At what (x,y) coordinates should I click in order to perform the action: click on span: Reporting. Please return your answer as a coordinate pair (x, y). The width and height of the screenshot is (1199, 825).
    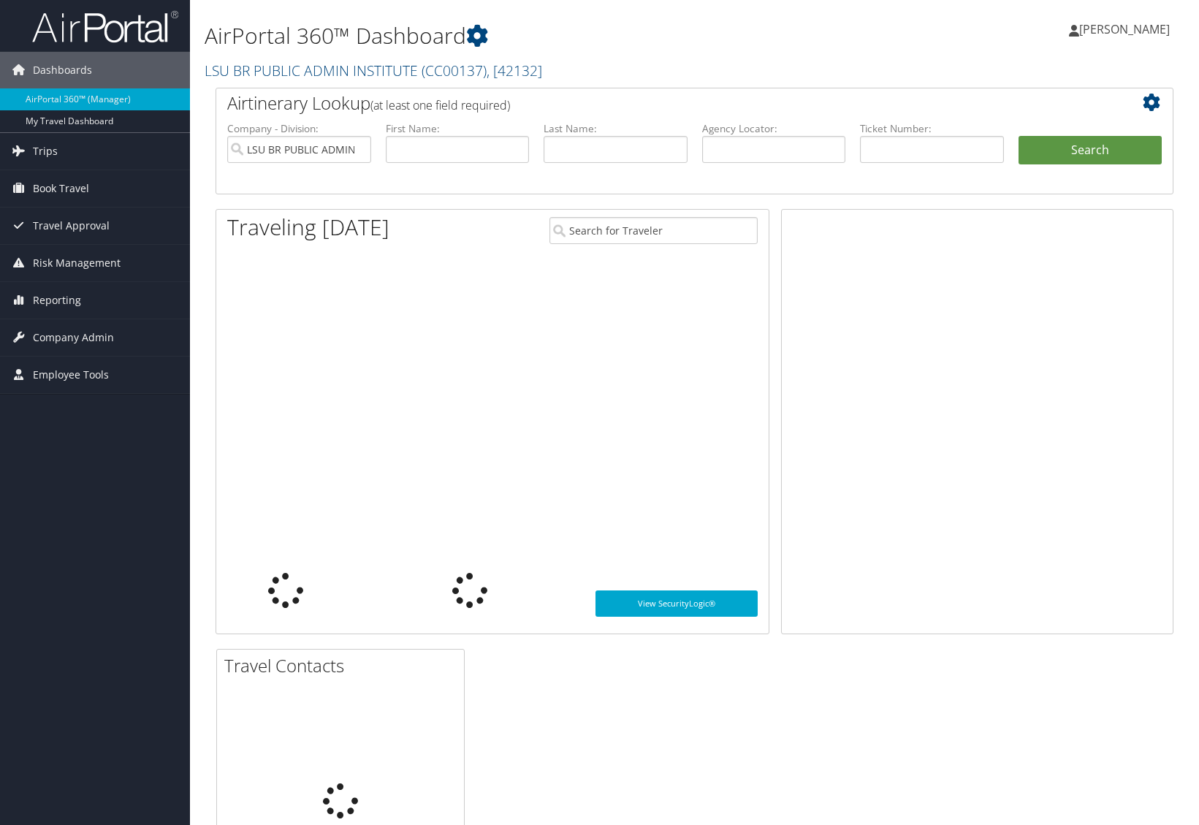
    Looking at the image, I should click on (57, 300).